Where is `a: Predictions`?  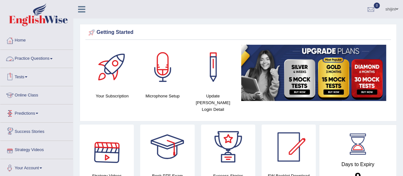 a: Predictions is located at coordinates (37, 112).